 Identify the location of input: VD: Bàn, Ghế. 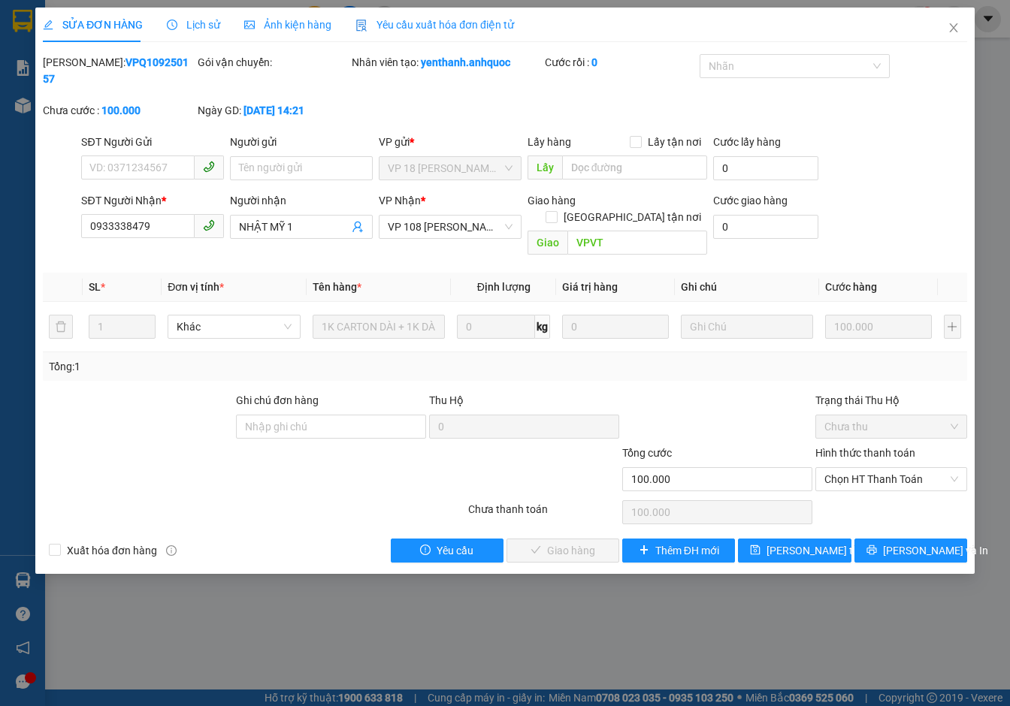
(379, 327).